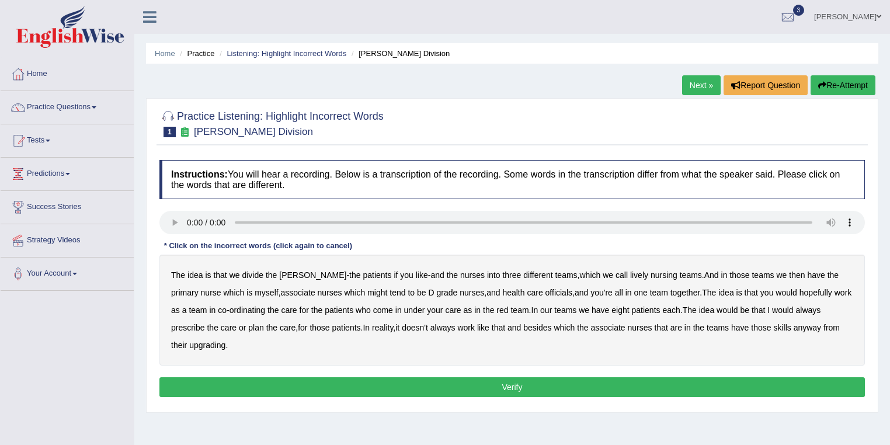  What do you see at coordinates (796, 275) in the screenshot?
I see `b: then` at bounding box center [796, 275].